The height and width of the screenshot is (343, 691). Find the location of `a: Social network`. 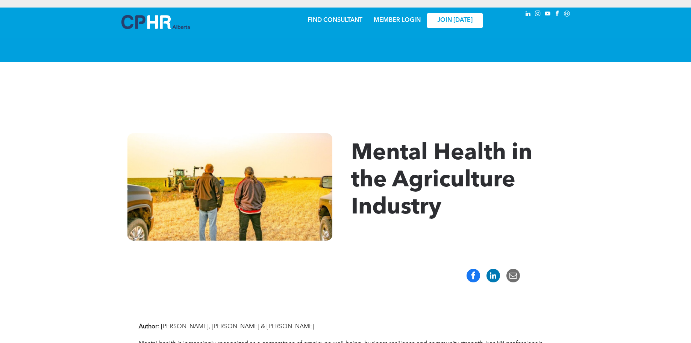

a: Social network is located at coordinates (567, 14).